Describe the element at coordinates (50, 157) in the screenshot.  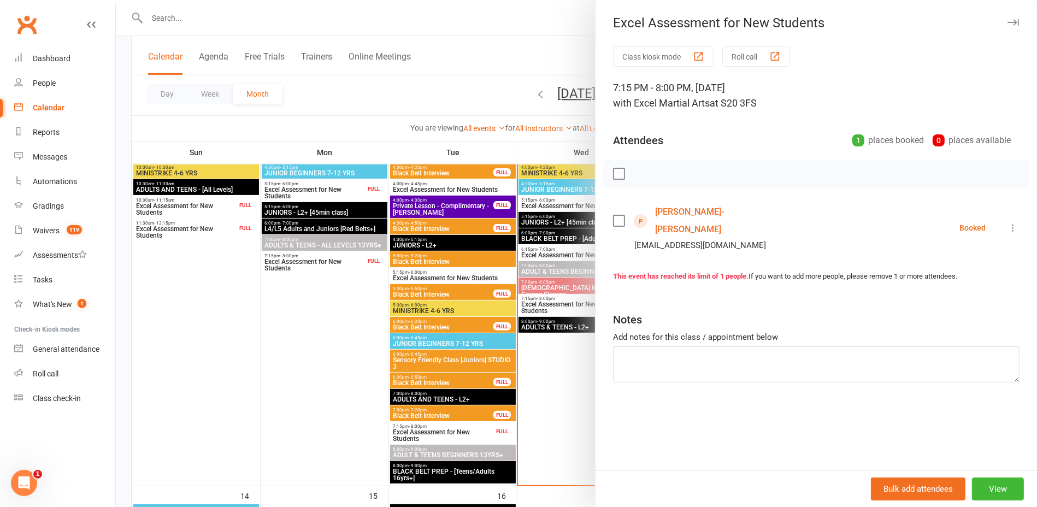
I see `div: Messages` at that location.